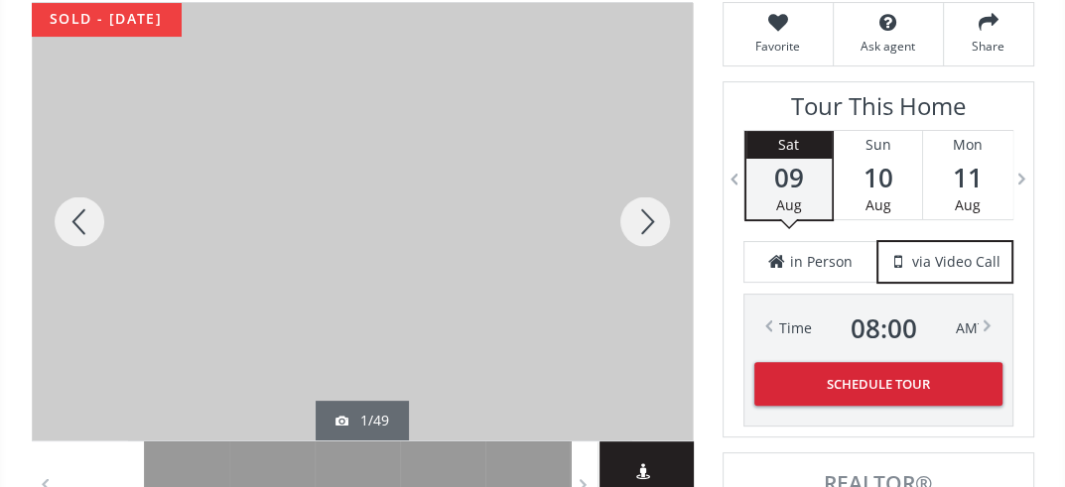 This screenshot has height=487, width=1065. What do you see at coordinates (888, 46) in the screenshot?
I see `span: Ask agent` at bounding box center [888, 46].